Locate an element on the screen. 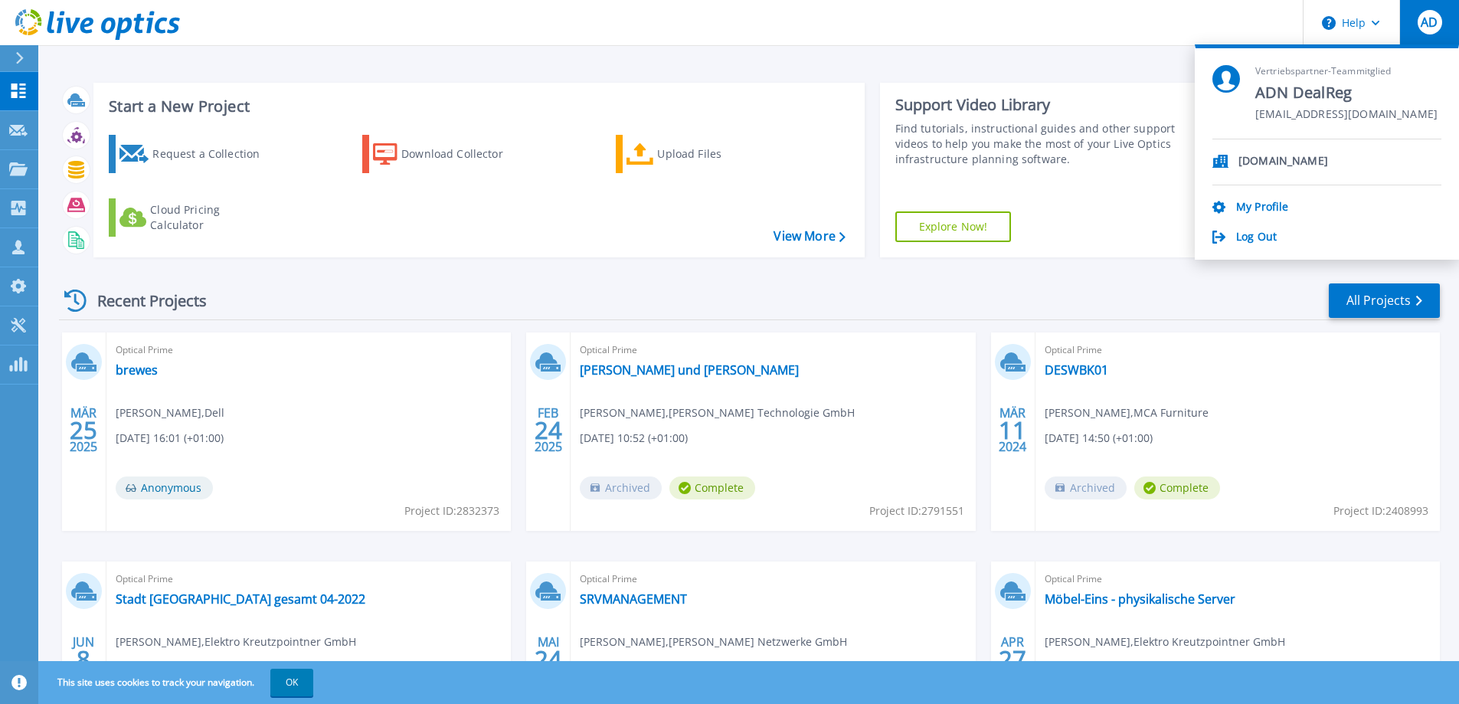 This screenshot has width=1459, height=704. span: 8 is located at coordinates (83, 659).